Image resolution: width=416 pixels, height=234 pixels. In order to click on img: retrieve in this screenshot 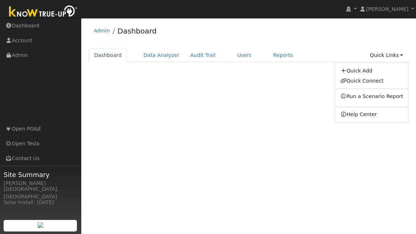, I will do `click(40, 225)`.